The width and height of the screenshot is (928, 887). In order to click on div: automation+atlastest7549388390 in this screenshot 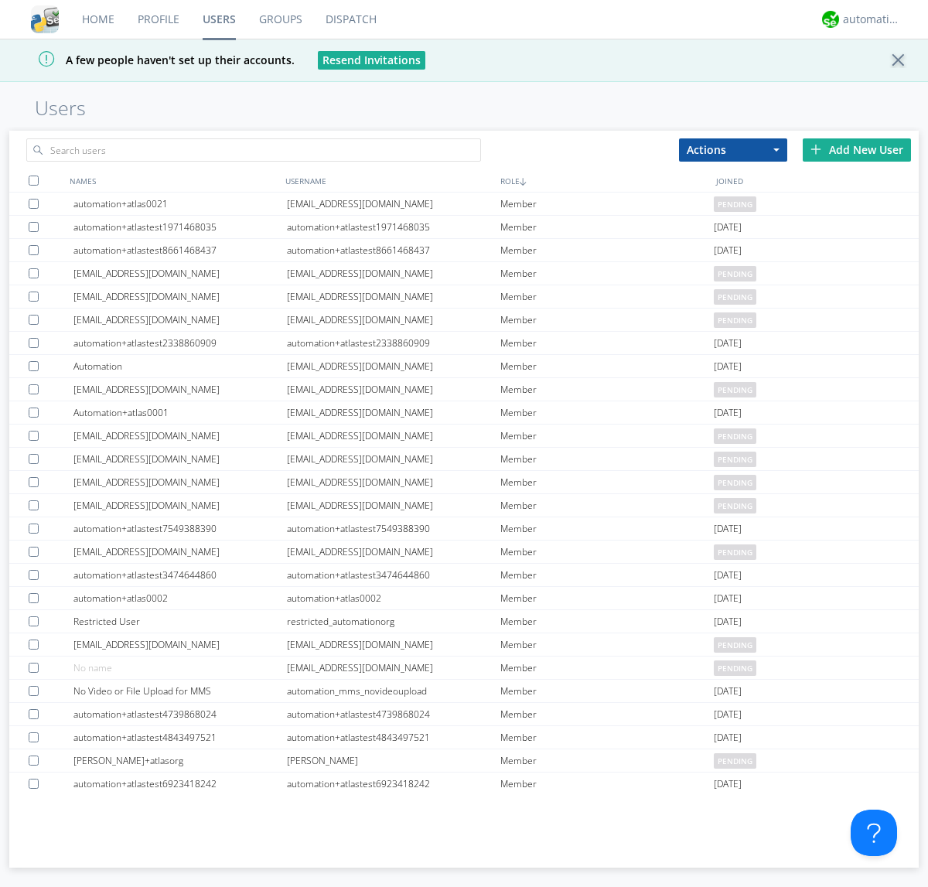, I will do `click(394, 528)`.